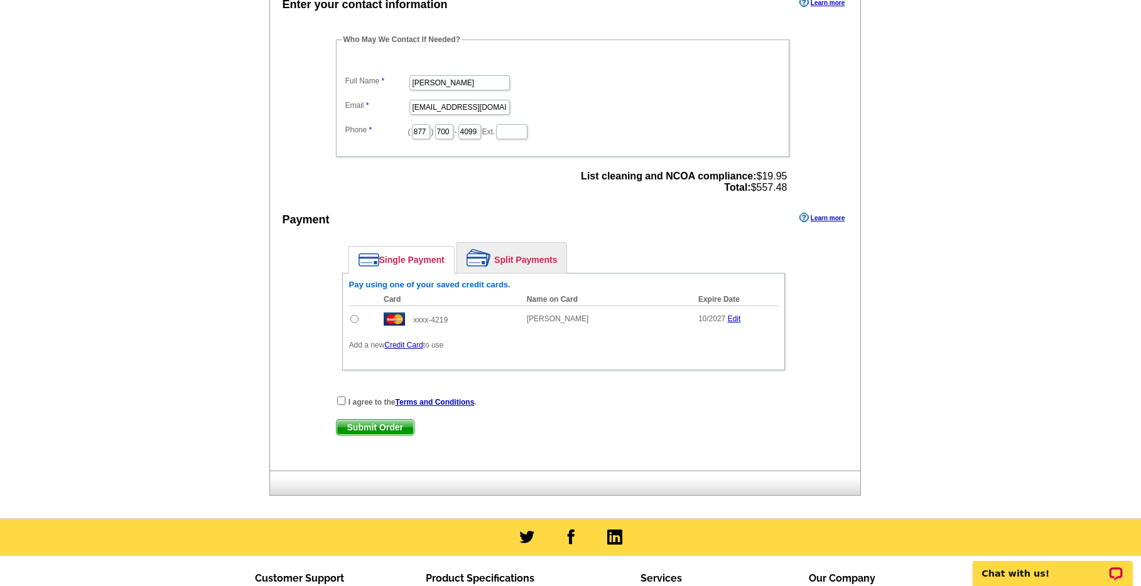 This screenshot has height=586, width=1141. What do you see at coordinates (413, 402) in the screenshot?
I see `strong: I agree to the .` at bounding box center [413, 402].